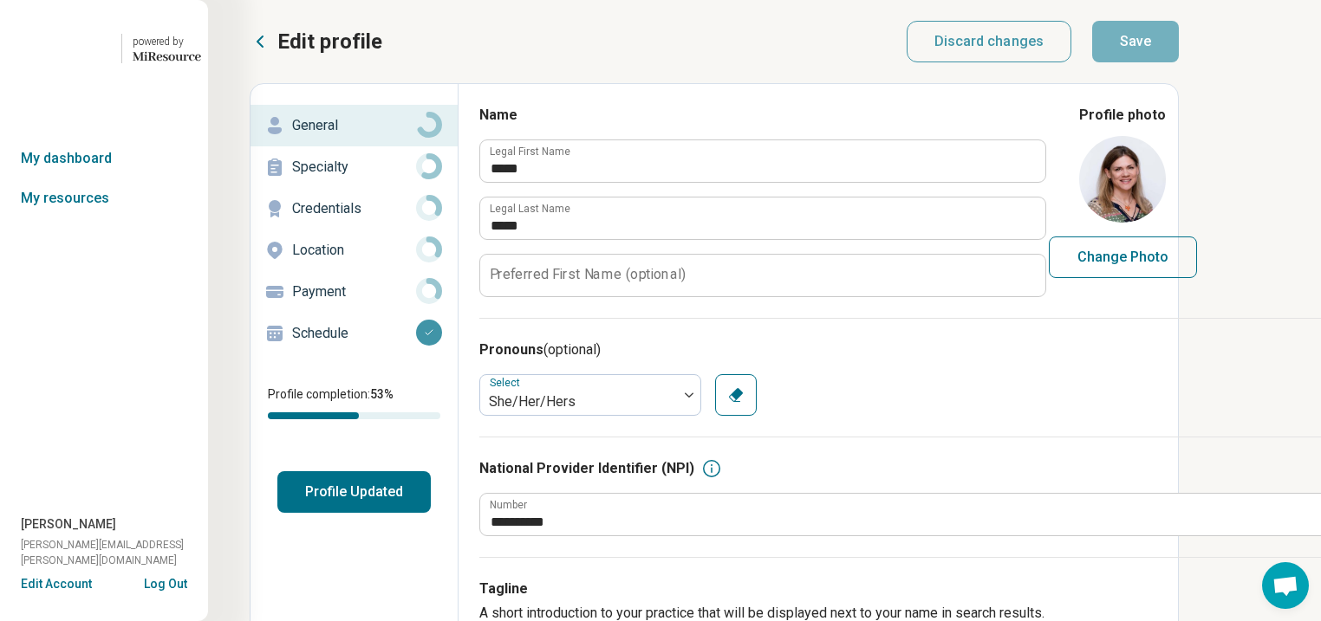  I want to click on a: Payment, so click(354, 292).